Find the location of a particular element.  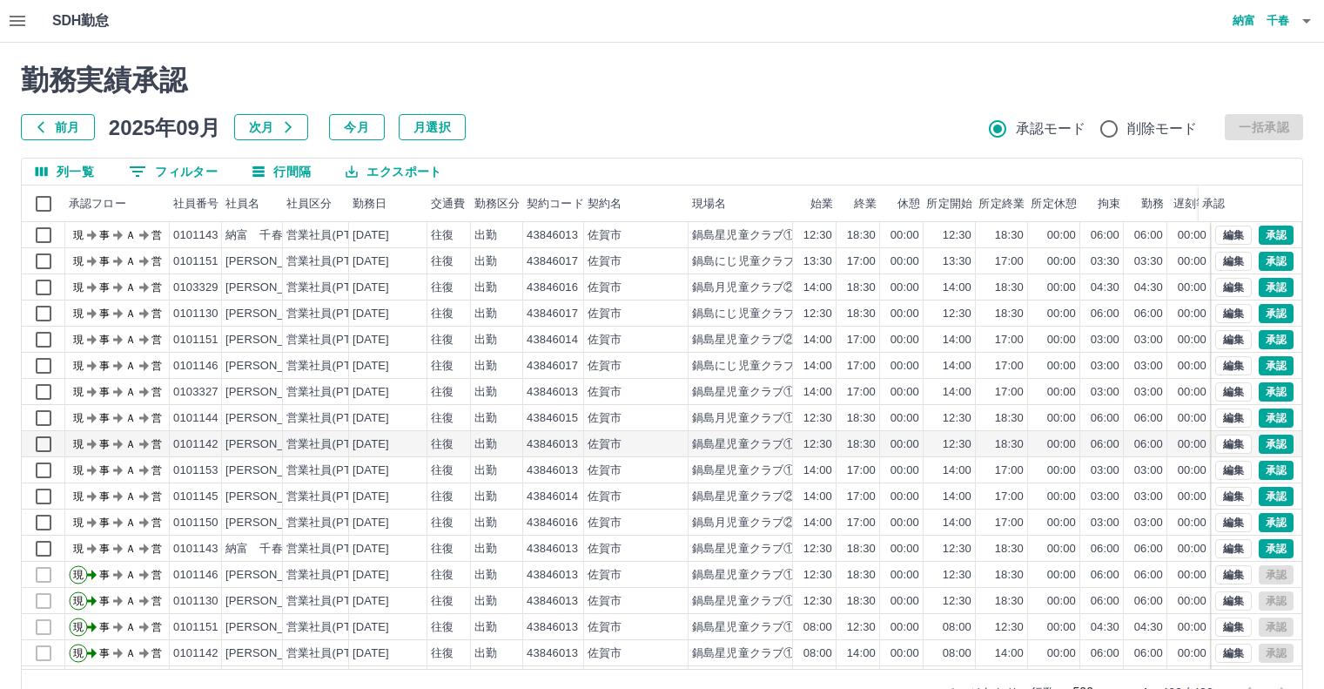

div: 社員番号 is located at coordinates (196, 204).